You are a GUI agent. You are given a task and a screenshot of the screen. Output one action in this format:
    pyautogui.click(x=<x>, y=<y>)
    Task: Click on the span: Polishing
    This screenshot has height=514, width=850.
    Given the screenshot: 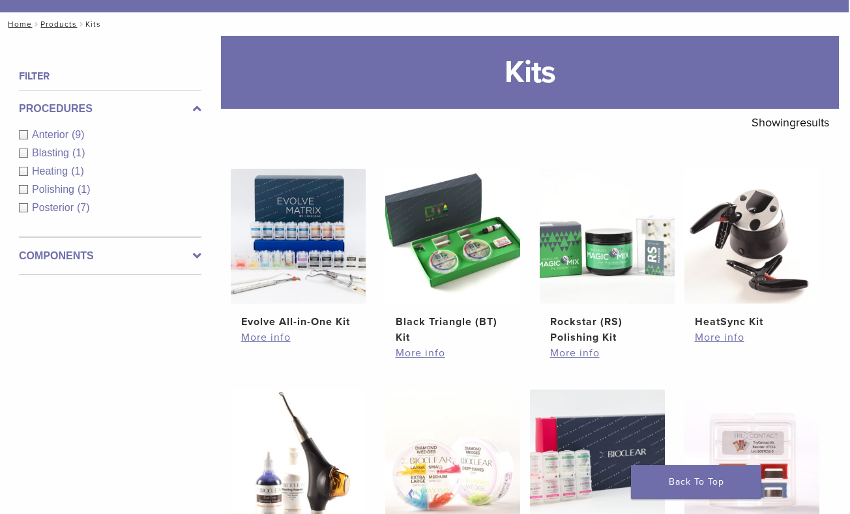 What is the action you would take?
    pyautogui.click(x=55, y=189)
    